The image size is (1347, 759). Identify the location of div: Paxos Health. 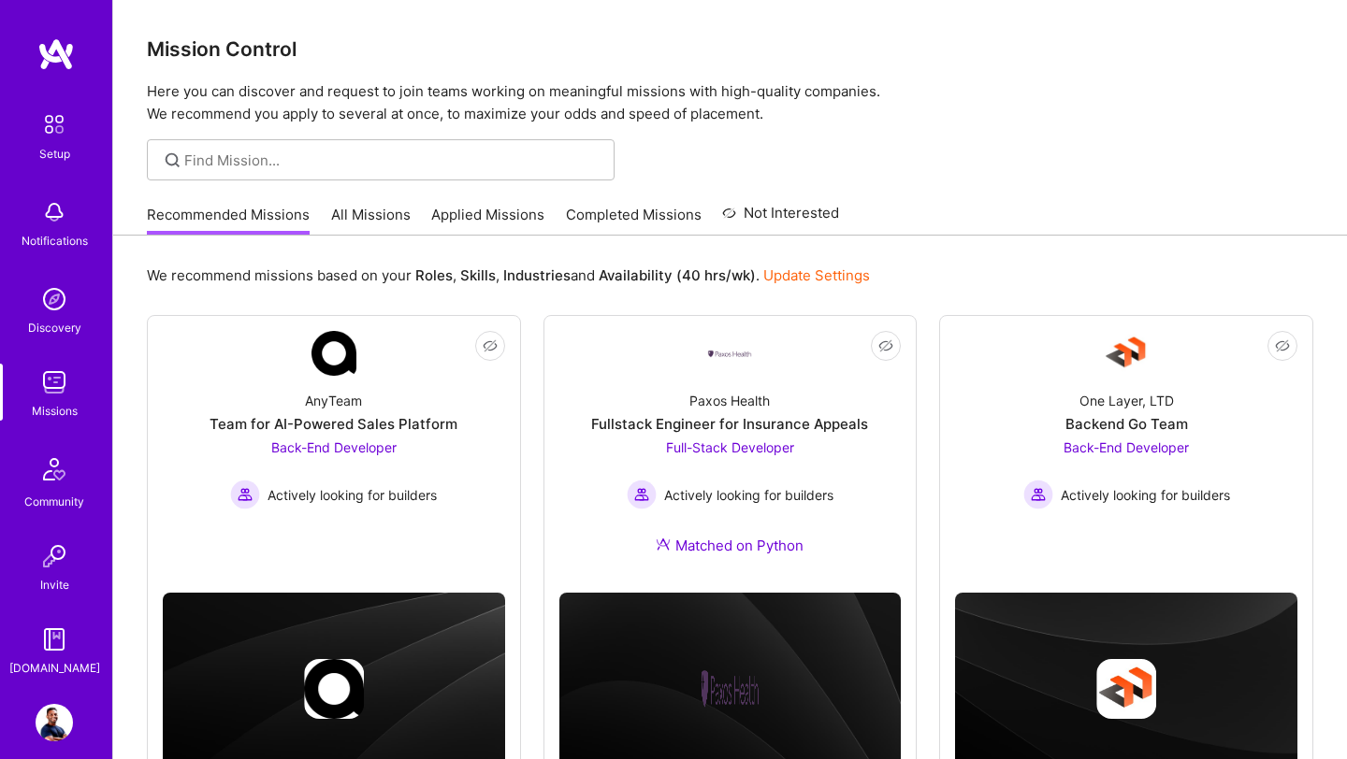
(729, 400).